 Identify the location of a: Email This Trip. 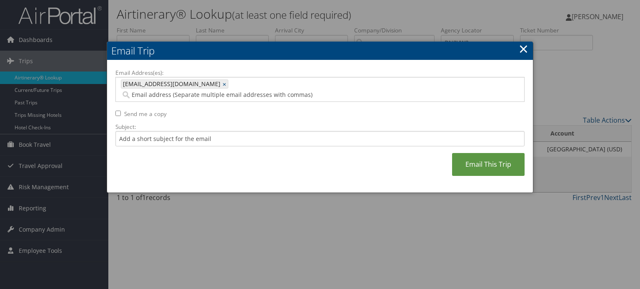
(488, 165).